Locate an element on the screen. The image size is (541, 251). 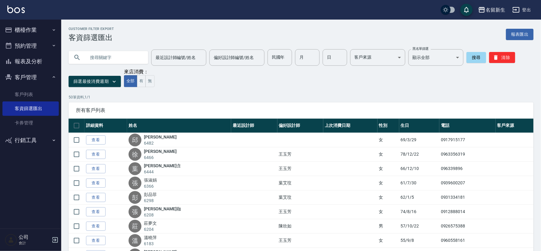
div: 6444 is located at coordinates (162, 172).